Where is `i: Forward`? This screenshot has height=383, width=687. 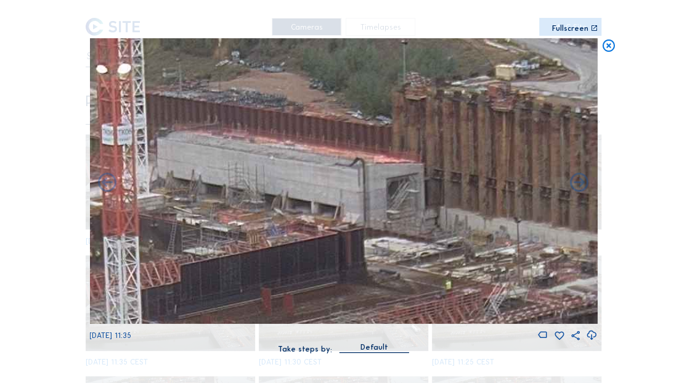 i: Forward is located at coordinates (107, 183).